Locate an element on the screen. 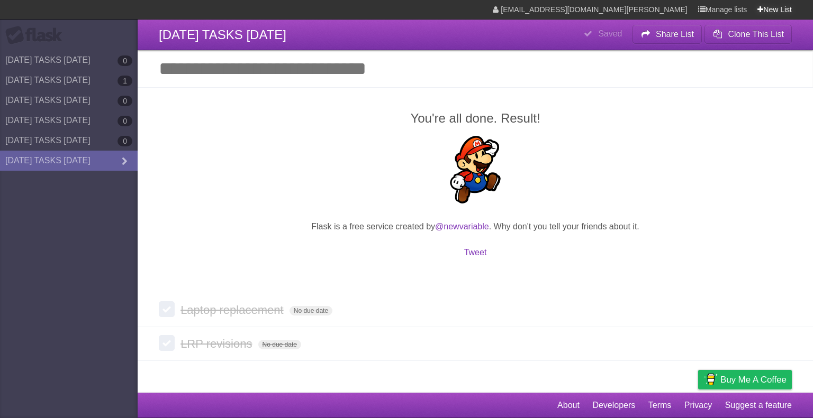  img: Super Mario is located at coordinates (475, 170).